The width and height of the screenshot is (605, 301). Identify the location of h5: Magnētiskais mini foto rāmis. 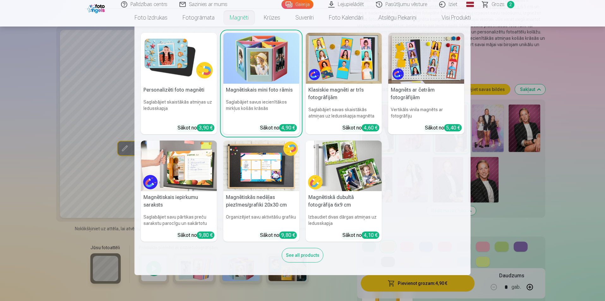
(261, 90).